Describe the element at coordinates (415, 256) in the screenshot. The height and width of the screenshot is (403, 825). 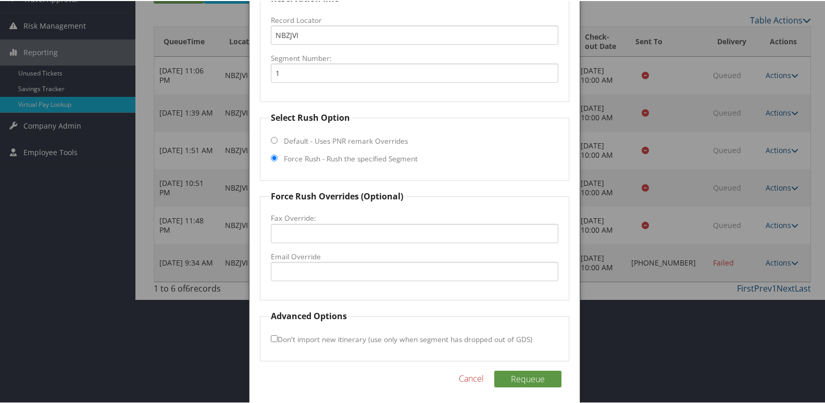
I see `label: Email Override` at that location.